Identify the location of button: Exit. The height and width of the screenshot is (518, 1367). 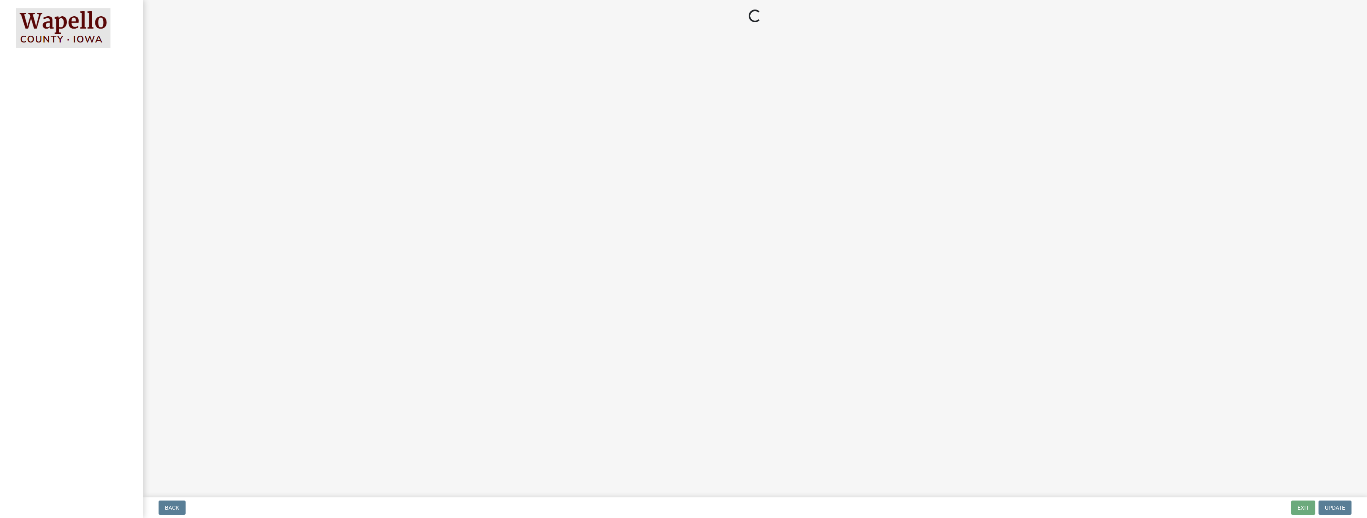
(1303, 508).